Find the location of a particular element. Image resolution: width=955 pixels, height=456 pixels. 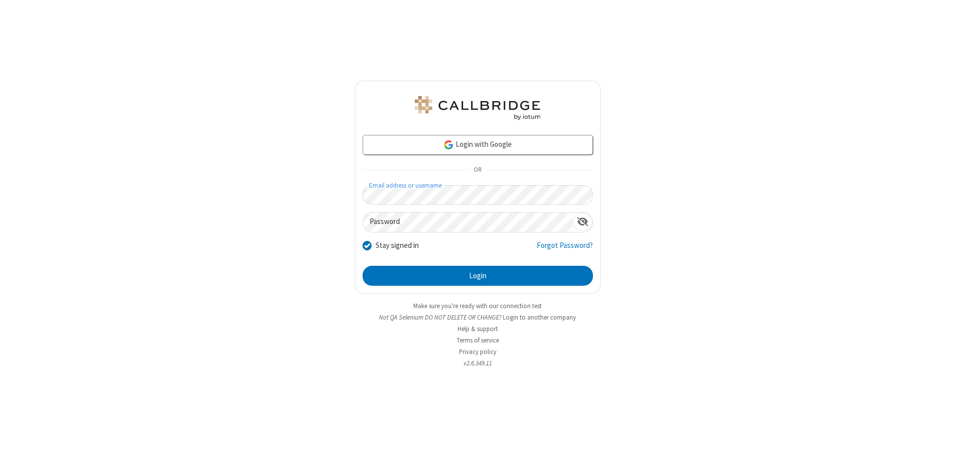

a: Make sure you're ready with our connection test is located at coordinates (478, 306).